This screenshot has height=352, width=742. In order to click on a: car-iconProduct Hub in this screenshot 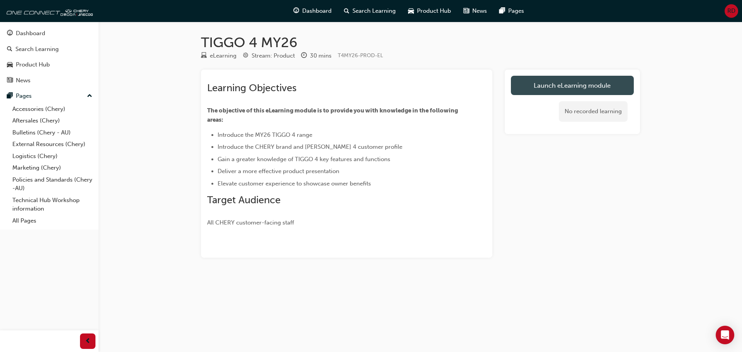, I will do `click(429, 11)`.